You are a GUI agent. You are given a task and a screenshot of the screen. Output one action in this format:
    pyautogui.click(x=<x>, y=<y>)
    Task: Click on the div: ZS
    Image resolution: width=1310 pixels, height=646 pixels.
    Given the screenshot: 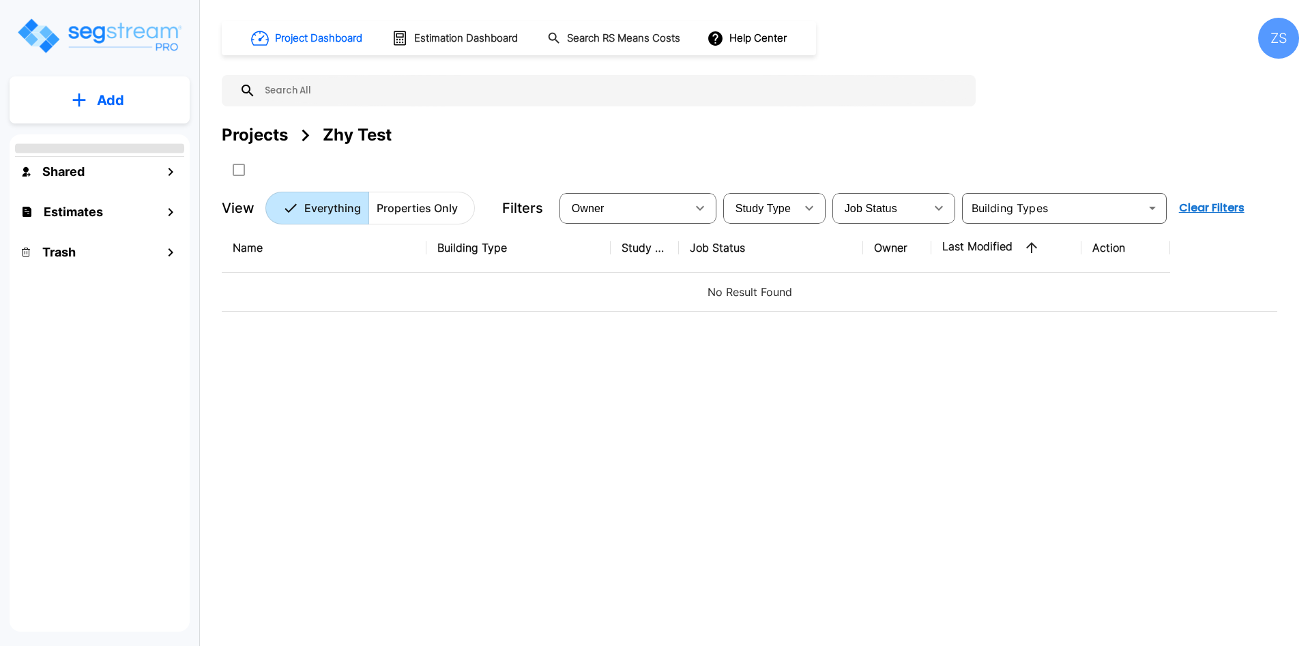 What is the action you would take?
    pyautogui.click(x=1279, y=38)
    